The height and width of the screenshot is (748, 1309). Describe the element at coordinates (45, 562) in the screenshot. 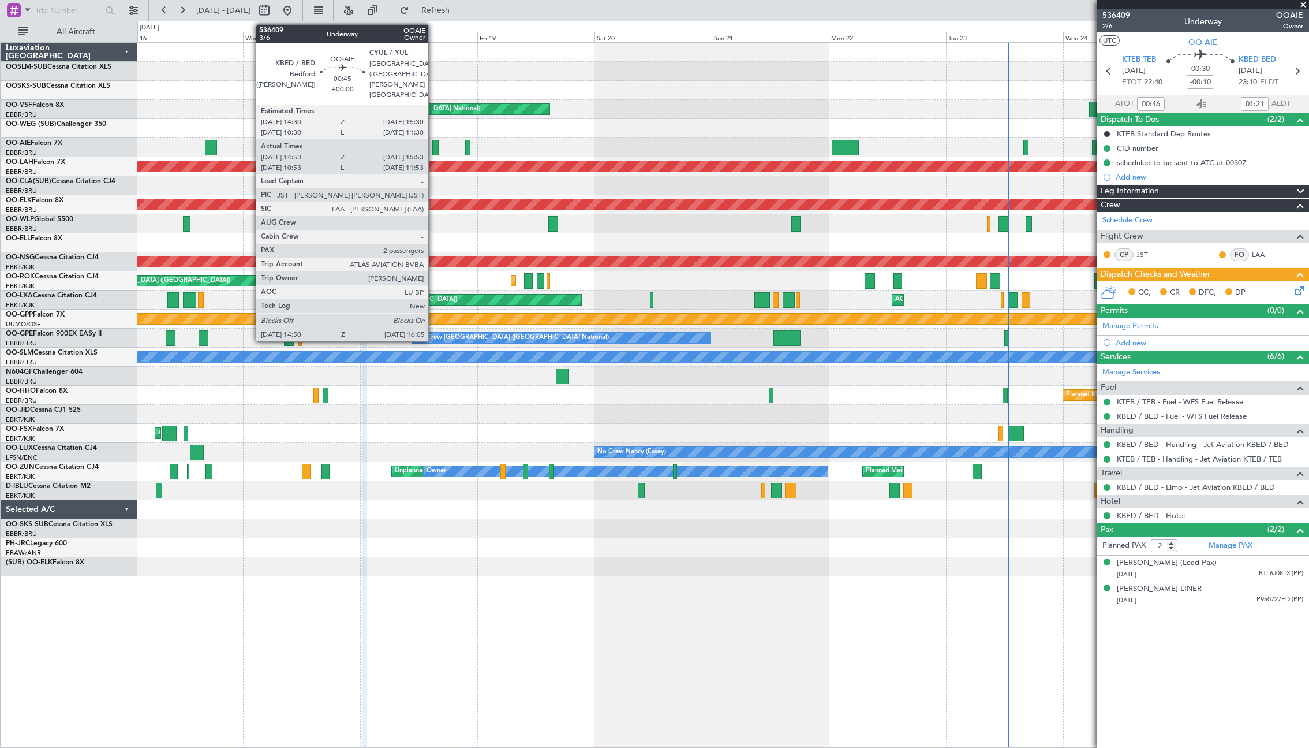

I see `a: (SUB) OO-ELKFalcon 8X` at that location.